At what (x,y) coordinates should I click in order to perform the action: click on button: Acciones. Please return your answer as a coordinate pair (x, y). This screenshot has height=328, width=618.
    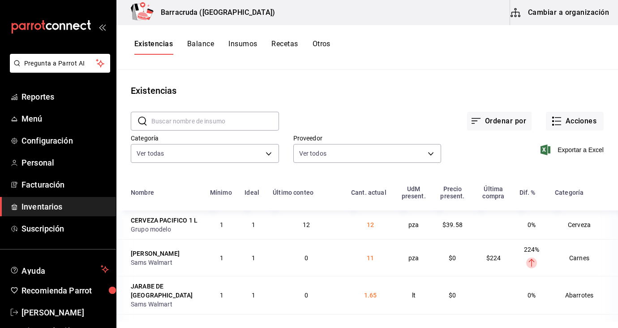
    Looking at the image, I should click on (575, 121).